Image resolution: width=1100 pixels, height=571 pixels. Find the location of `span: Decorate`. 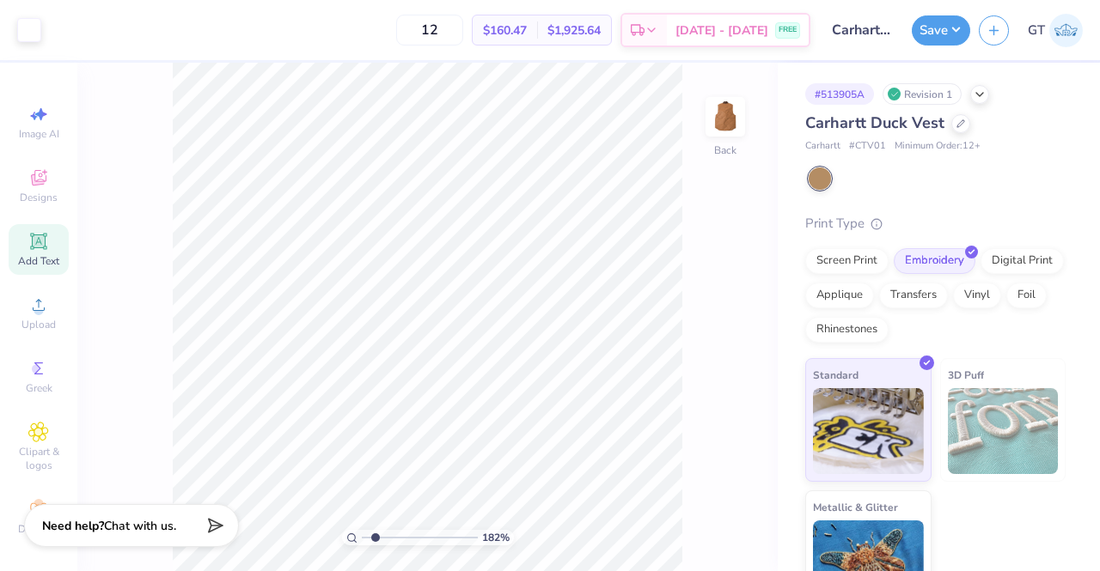

span: Decorate is located at coordinates (39, 529).